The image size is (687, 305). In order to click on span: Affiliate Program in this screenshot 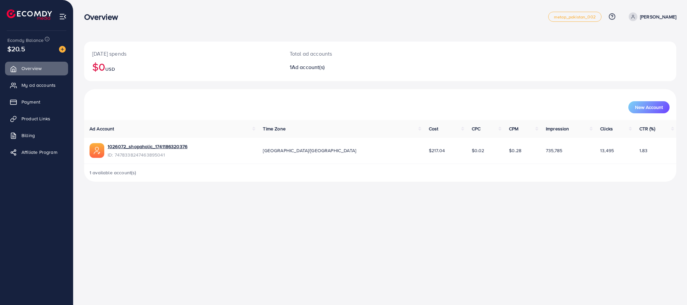, I will do `click(39, 152)`.